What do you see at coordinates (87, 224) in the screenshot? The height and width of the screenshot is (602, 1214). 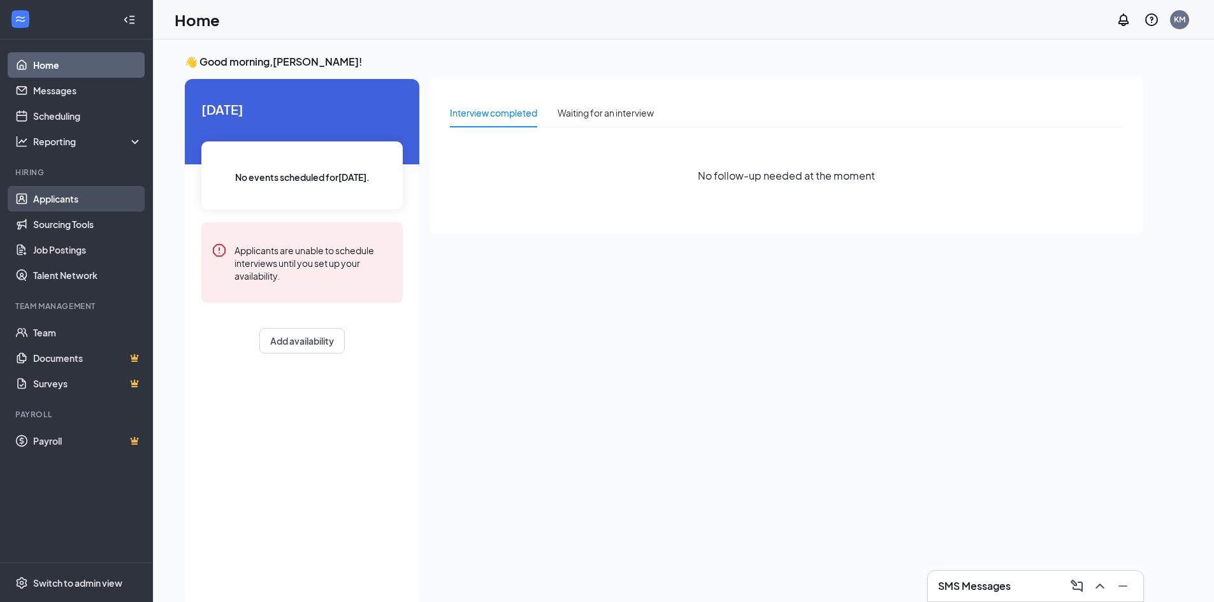 I see `a: Sourcing Tools` at bounding box center [87, 224].